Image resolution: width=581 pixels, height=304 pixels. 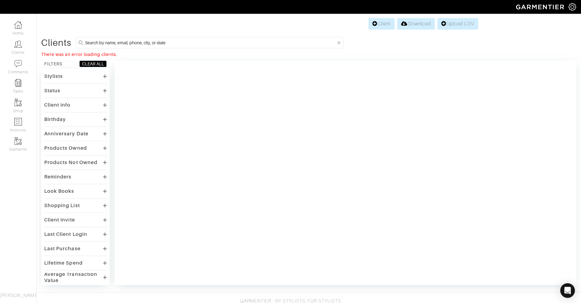 What do you see at coordinates (66, 234) in the screenshot?
I see `div: Last Client Login` at bounding box center [66, 234].